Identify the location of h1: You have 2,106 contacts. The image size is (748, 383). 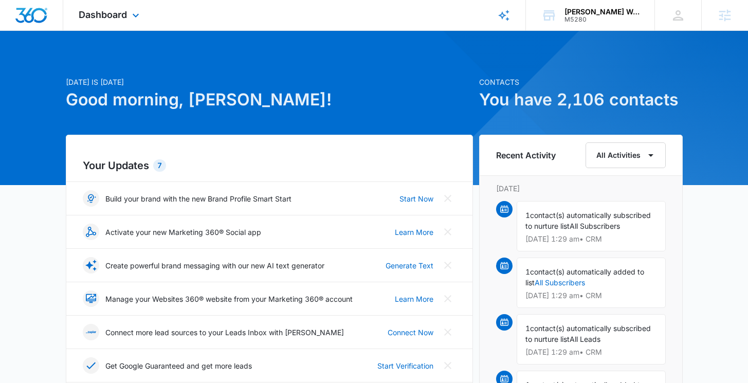
(581, 100).